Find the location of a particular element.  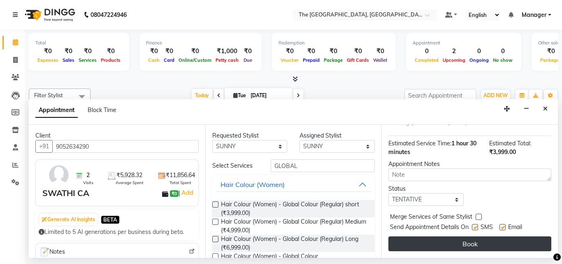

a: Add is located at coordinates (187, 192).